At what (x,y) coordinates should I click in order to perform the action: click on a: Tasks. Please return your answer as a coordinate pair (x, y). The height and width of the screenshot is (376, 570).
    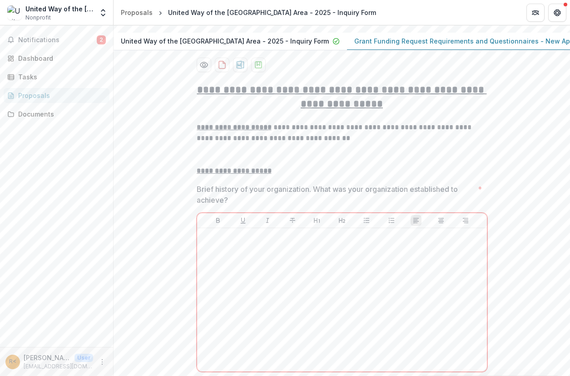
    Looking at the image, I should click on (56, 77).